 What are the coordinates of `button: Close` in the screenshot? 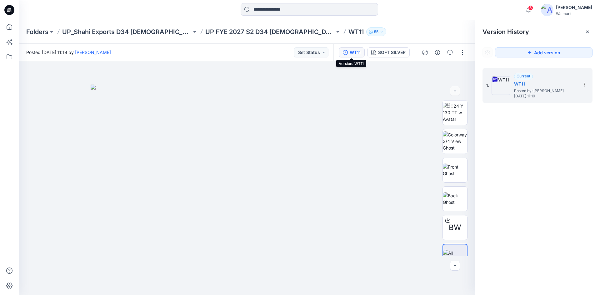 It's located at (587, 32).